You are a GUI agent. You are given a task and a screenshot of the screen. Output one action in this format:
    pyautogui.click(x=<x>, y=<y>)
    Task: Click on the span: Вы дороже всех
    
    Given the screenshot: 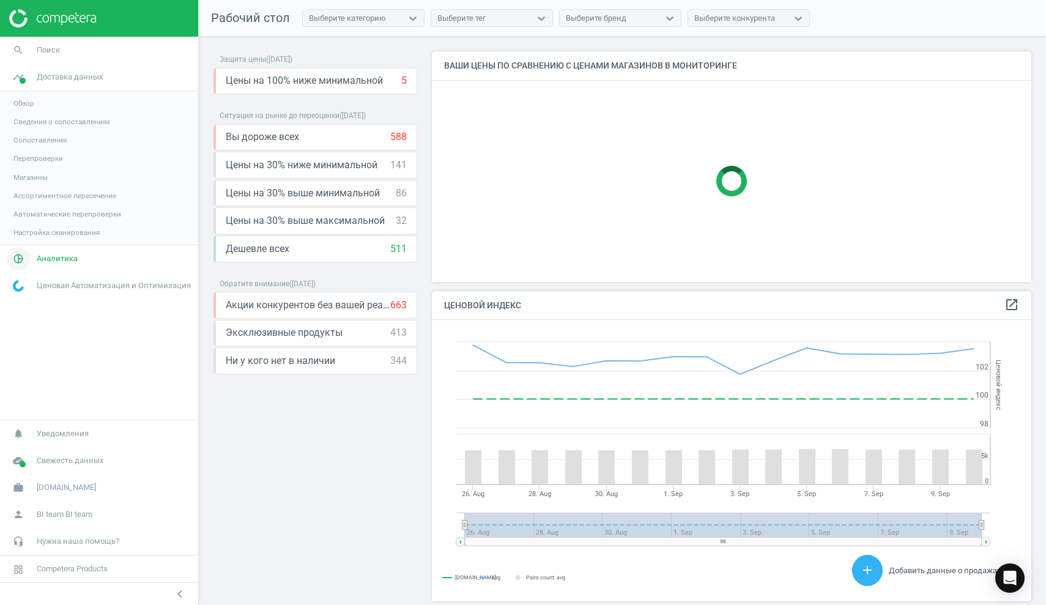 What is the action you would take?
    pyautogui.click(x=262, y=137)
    